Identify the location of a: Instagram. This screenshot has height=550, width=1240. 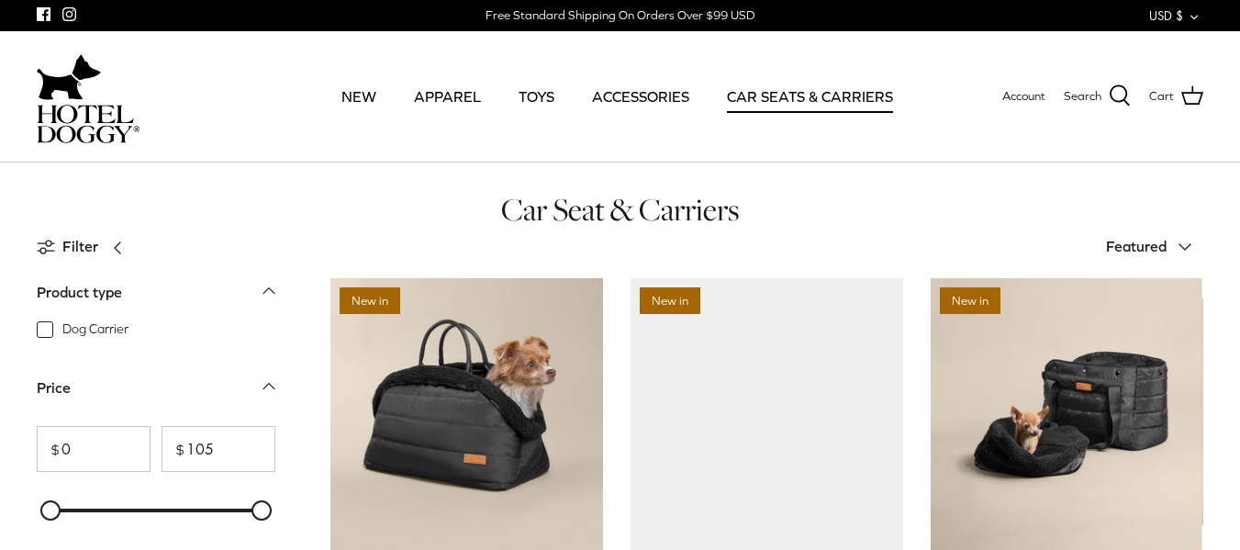
(69, 14).